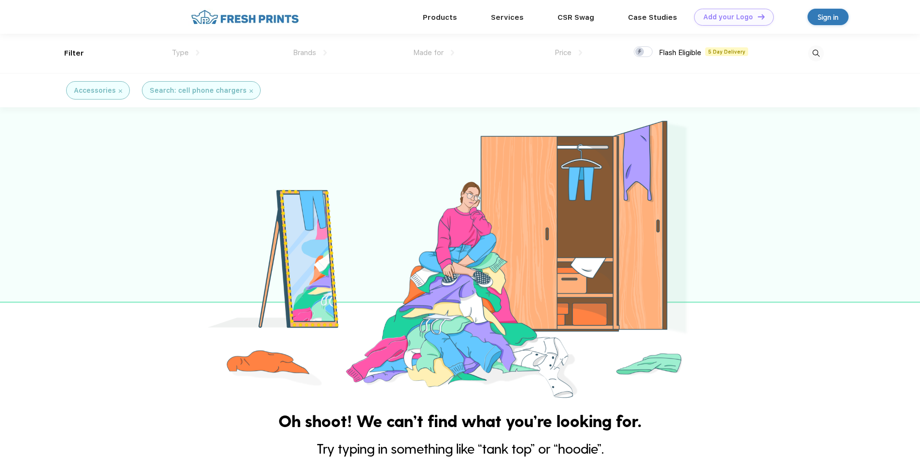 The height and width of the screenshot is (458, 920). I want to click on img: fo%20logo%202.webp, so click(245, 17).